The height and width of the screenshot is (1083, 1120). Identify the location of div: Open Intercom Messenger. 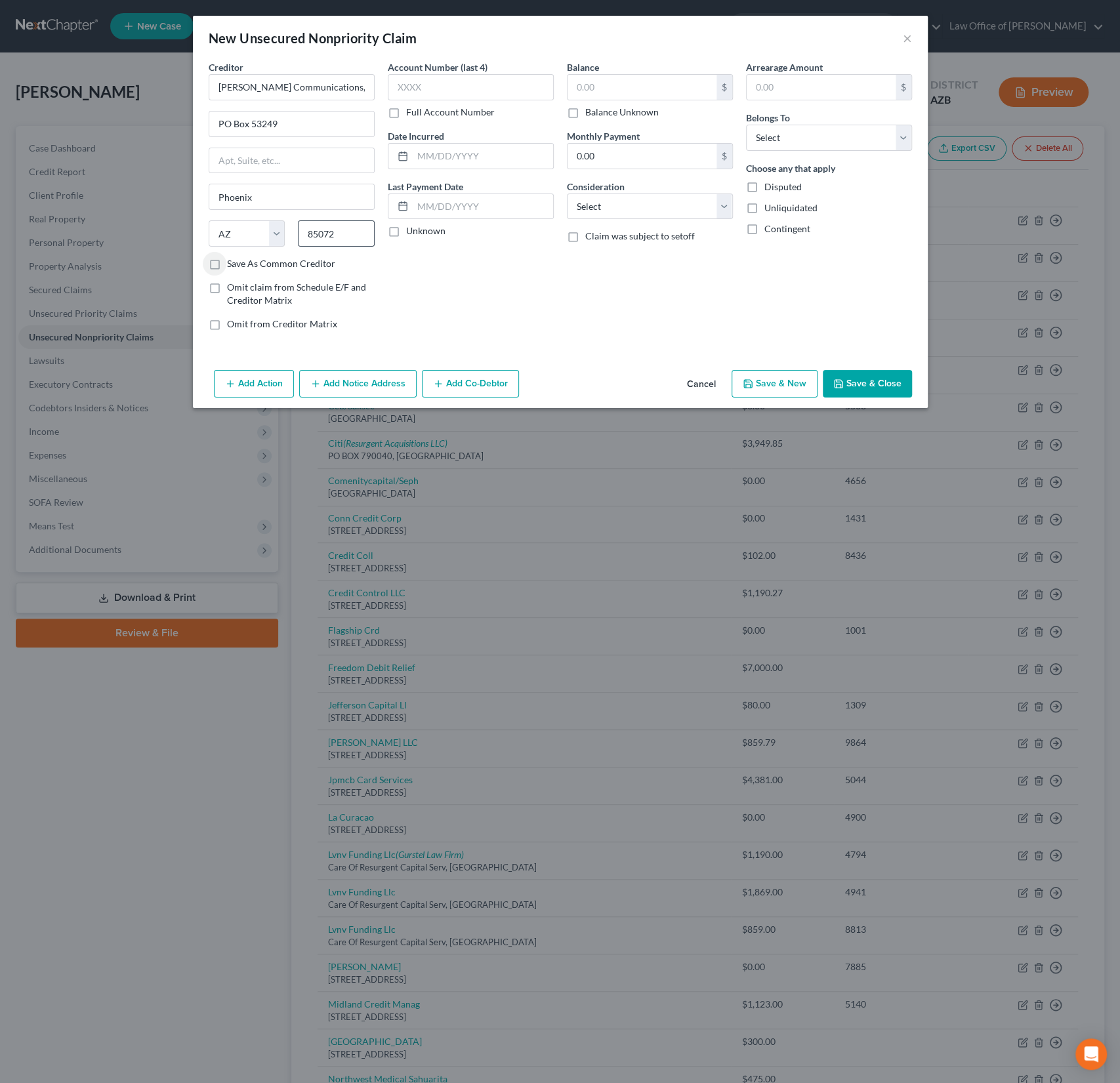
(1091, 1054).